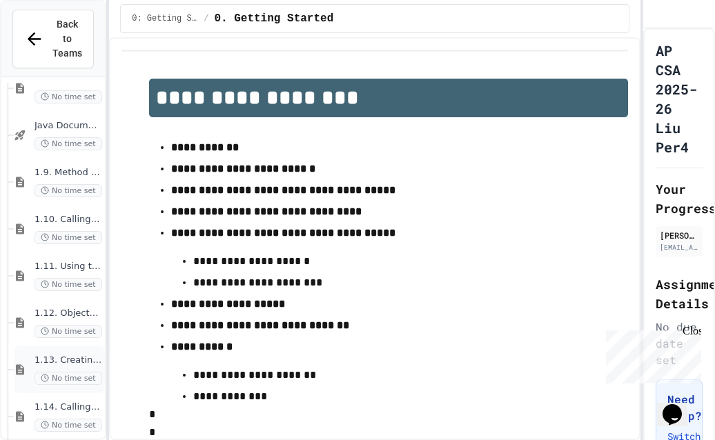 This screenshot has width=715, height=440. I want to click on span: 1.10. Calling Class Methods, so click(68, 219).